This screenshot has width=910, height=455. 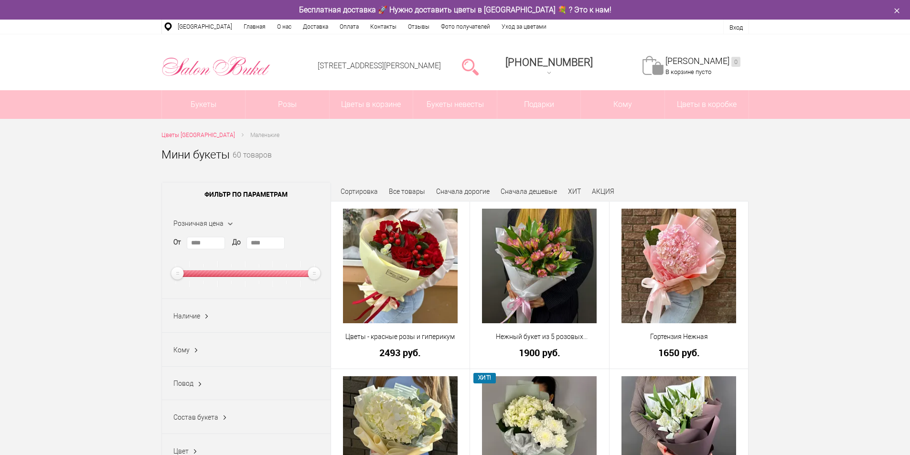 I want to click on span: ХИТ!, so click(x=484, y=378).